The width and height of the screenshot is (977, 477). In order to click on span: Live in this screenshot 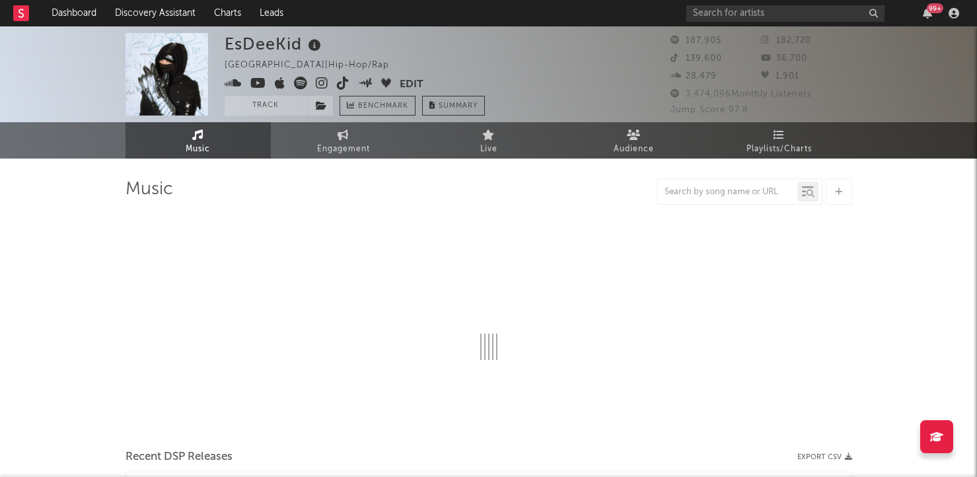, I will do `click(489, 149)`.